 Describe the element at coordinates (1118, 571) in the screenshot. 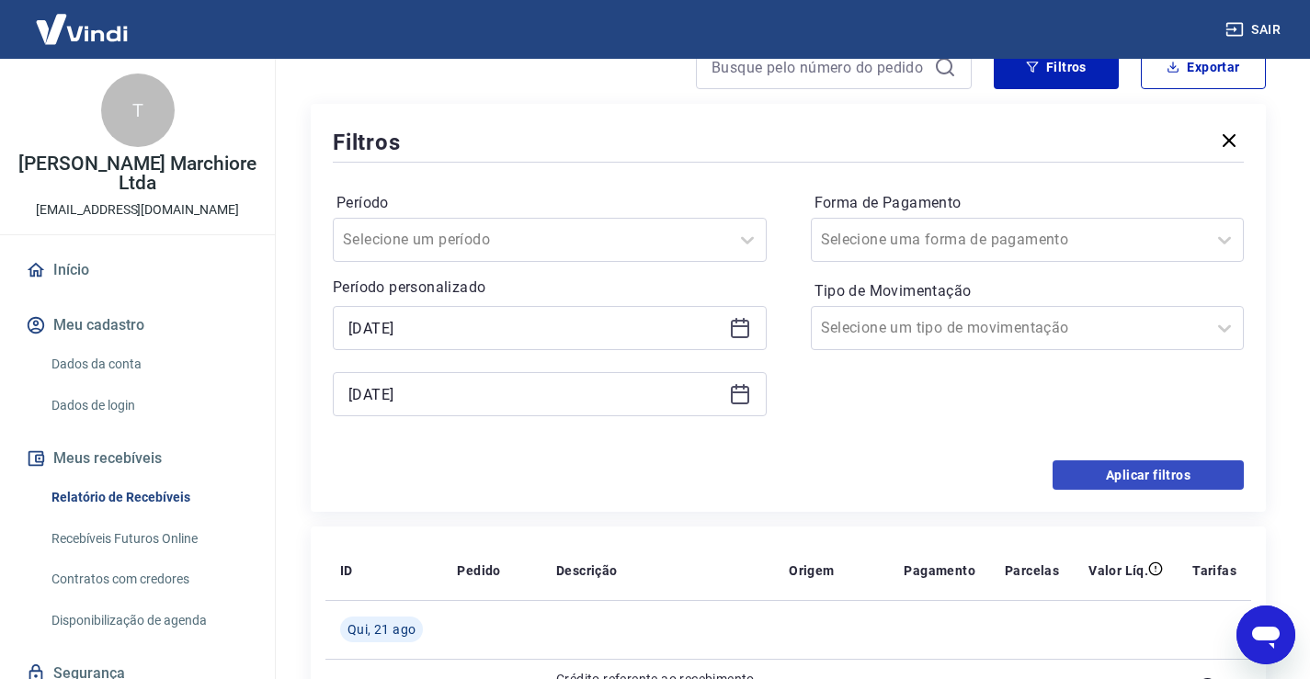

I see `p: Valor Líq.` at that location.